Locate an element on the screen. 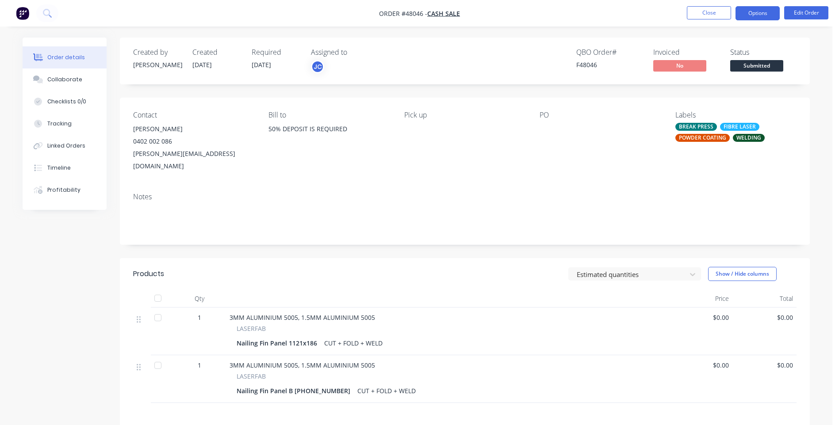 The height and width of the screenshot is (425, 839). button: Close is located at coordinates (709, 13).